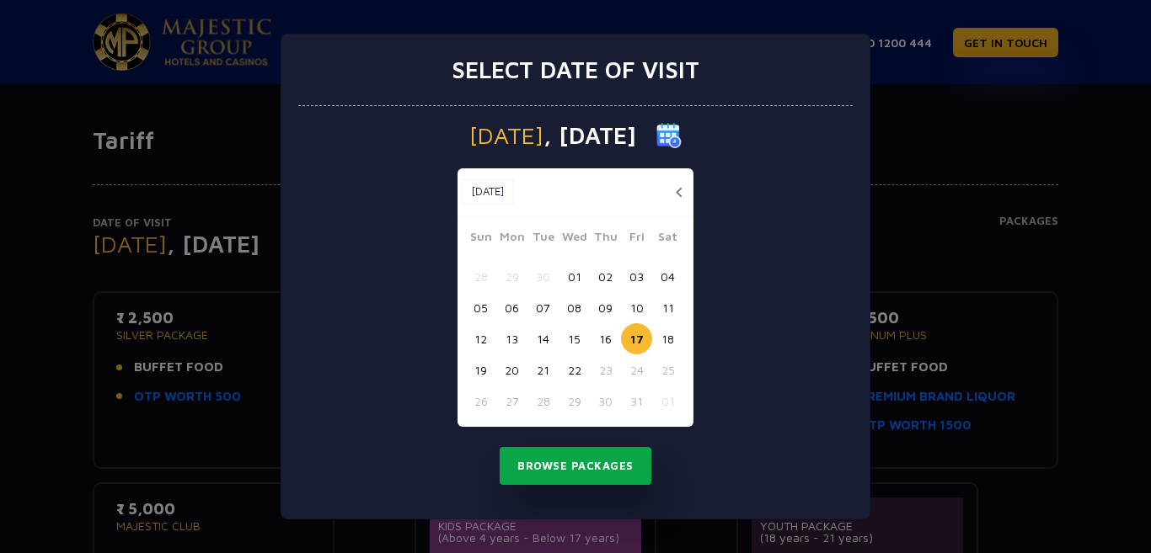 The width and height of the screenshot is (1151, 553). What do you see at coordinates (605, 370) in the screenshot?
I see `button: 23` at bounding box center [605, 370].